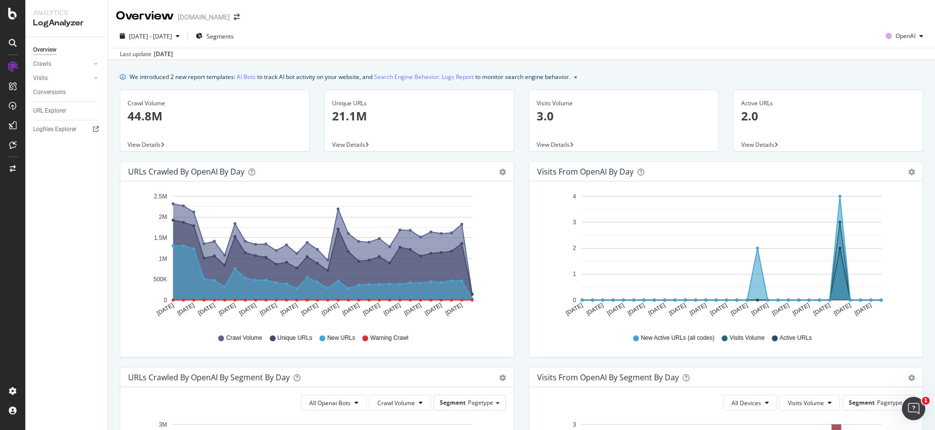  I want to click on div: arrow-right-arrow-left, so click(237, 17).